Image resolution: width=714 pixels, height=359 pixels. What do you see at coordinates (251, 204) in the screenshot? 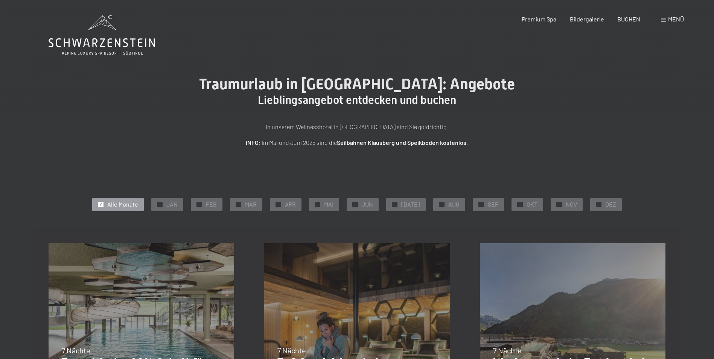
I see `span: MAR` at bounding box center [251, 204].